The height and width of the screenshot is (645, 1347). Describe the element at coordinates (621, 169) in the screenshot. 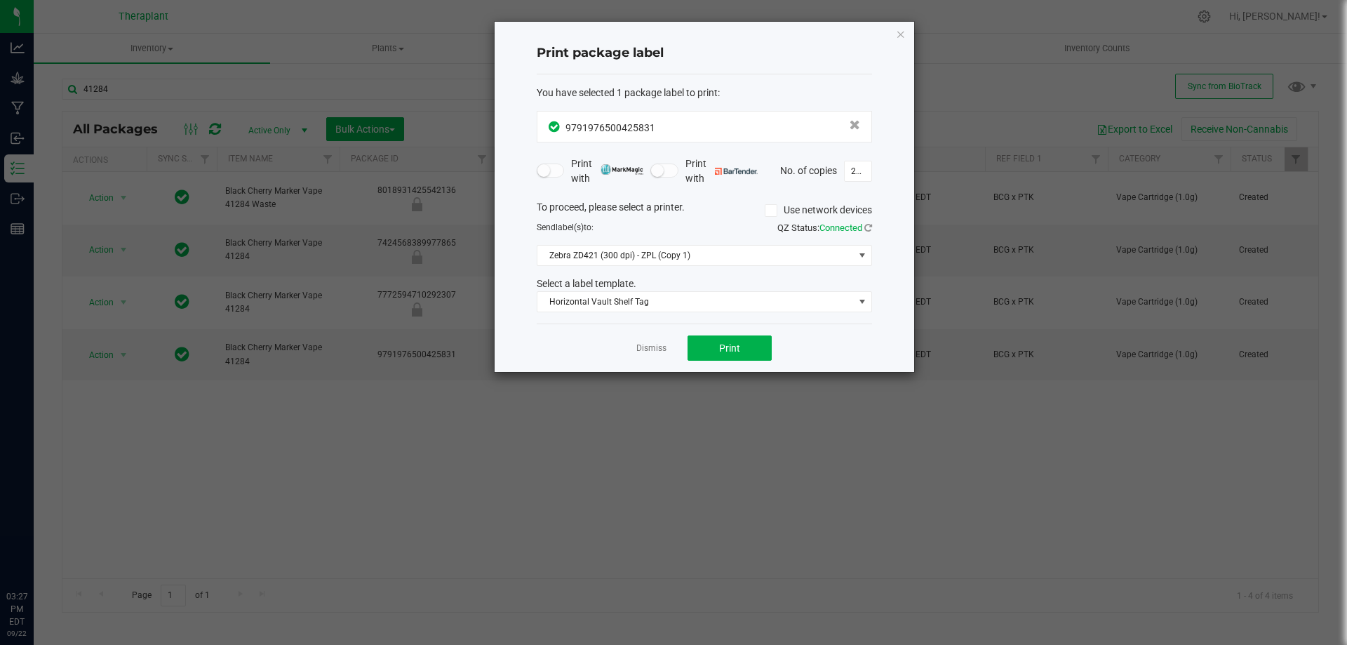

I see `img: mark_magic_cybra.png` at that location.